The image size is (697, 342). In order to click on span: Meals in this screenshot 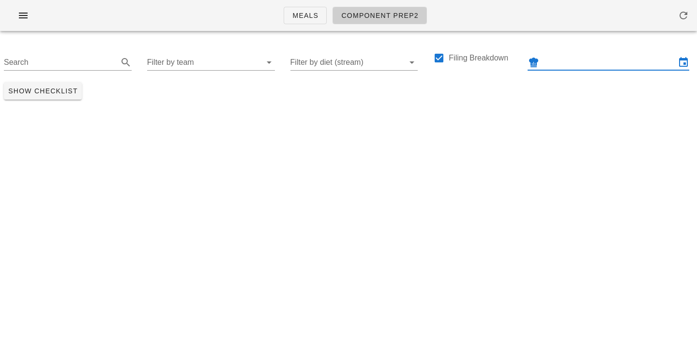, I will do `click(305, 15)`.